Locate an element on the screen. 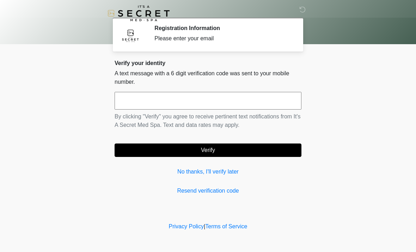  h2: Registration Information is located at coordinates (223, 28).